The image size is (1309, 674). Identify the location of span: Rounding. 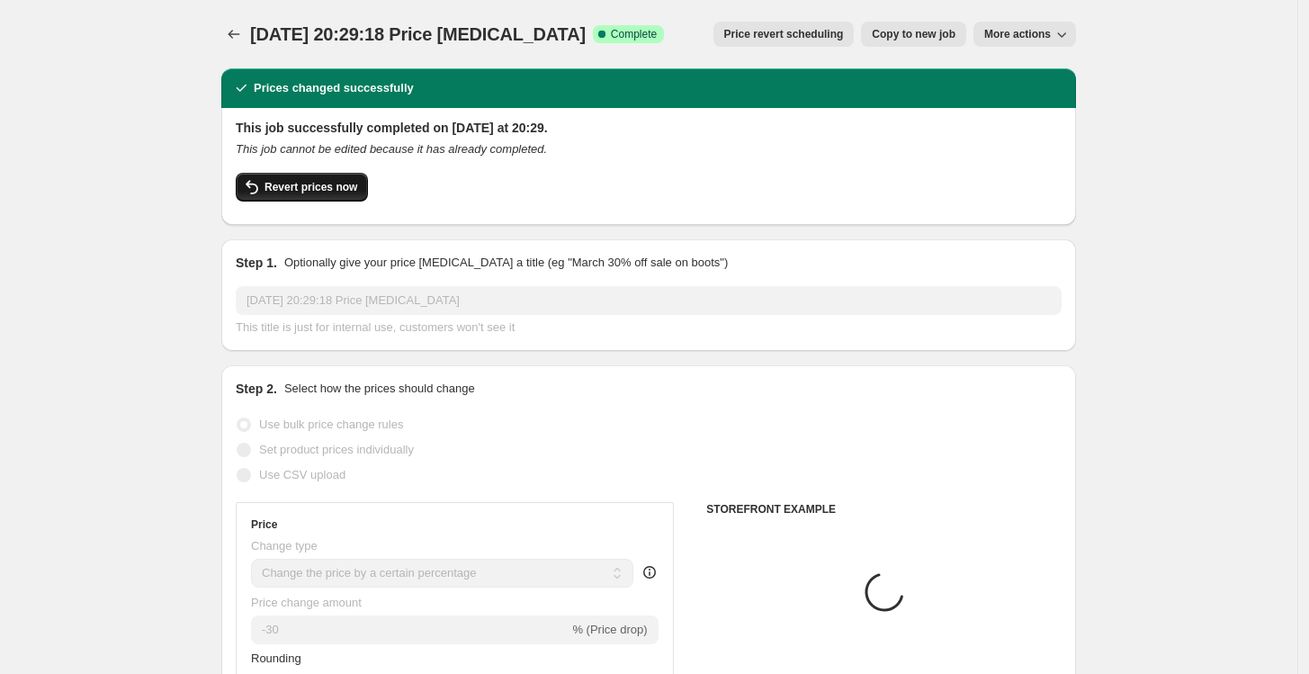
(276, 658).